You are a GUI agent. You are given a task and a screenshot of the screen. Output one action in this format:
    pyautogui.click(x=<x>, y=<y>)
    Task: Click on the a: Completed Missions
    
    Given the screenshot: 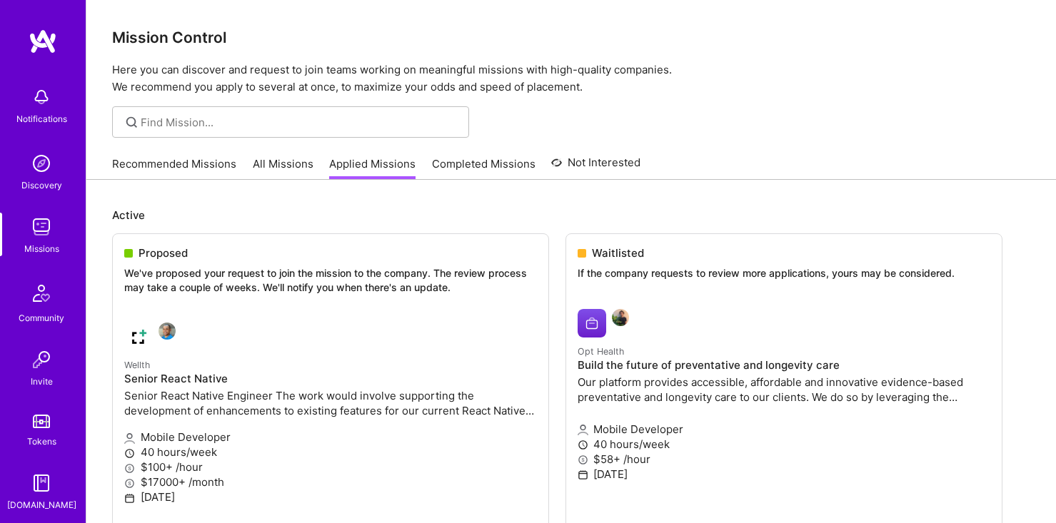 What is the action you would take?
    pyautogui.click(x=483, y=168)
    